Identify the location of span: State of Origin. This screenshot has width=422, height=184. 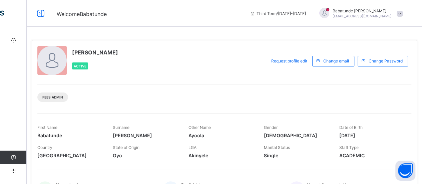
(126, 147).